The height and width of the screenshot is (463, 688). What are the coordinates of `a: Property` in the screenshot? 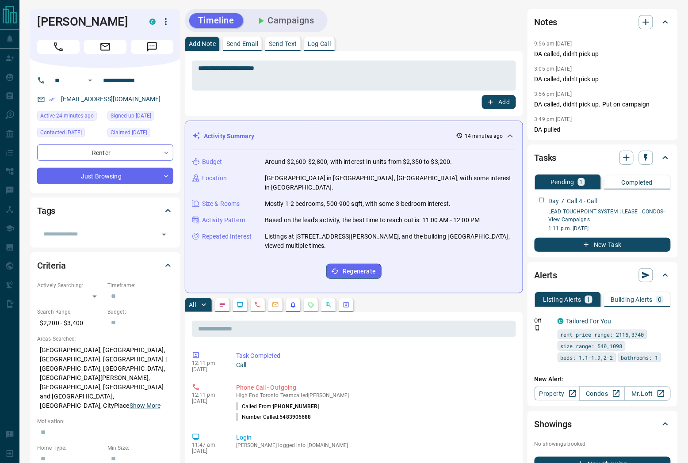 It's located at (557, 394).